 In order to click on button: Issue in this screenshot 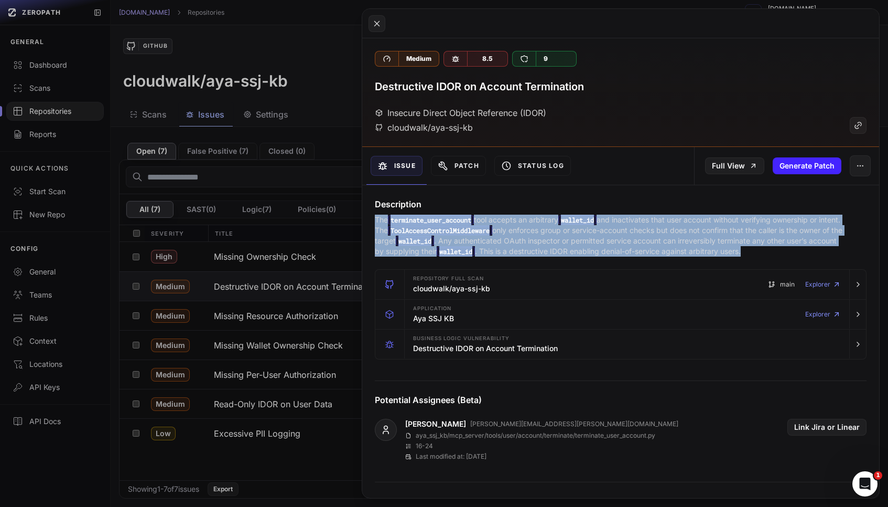, I will do `click(397, 166)`.